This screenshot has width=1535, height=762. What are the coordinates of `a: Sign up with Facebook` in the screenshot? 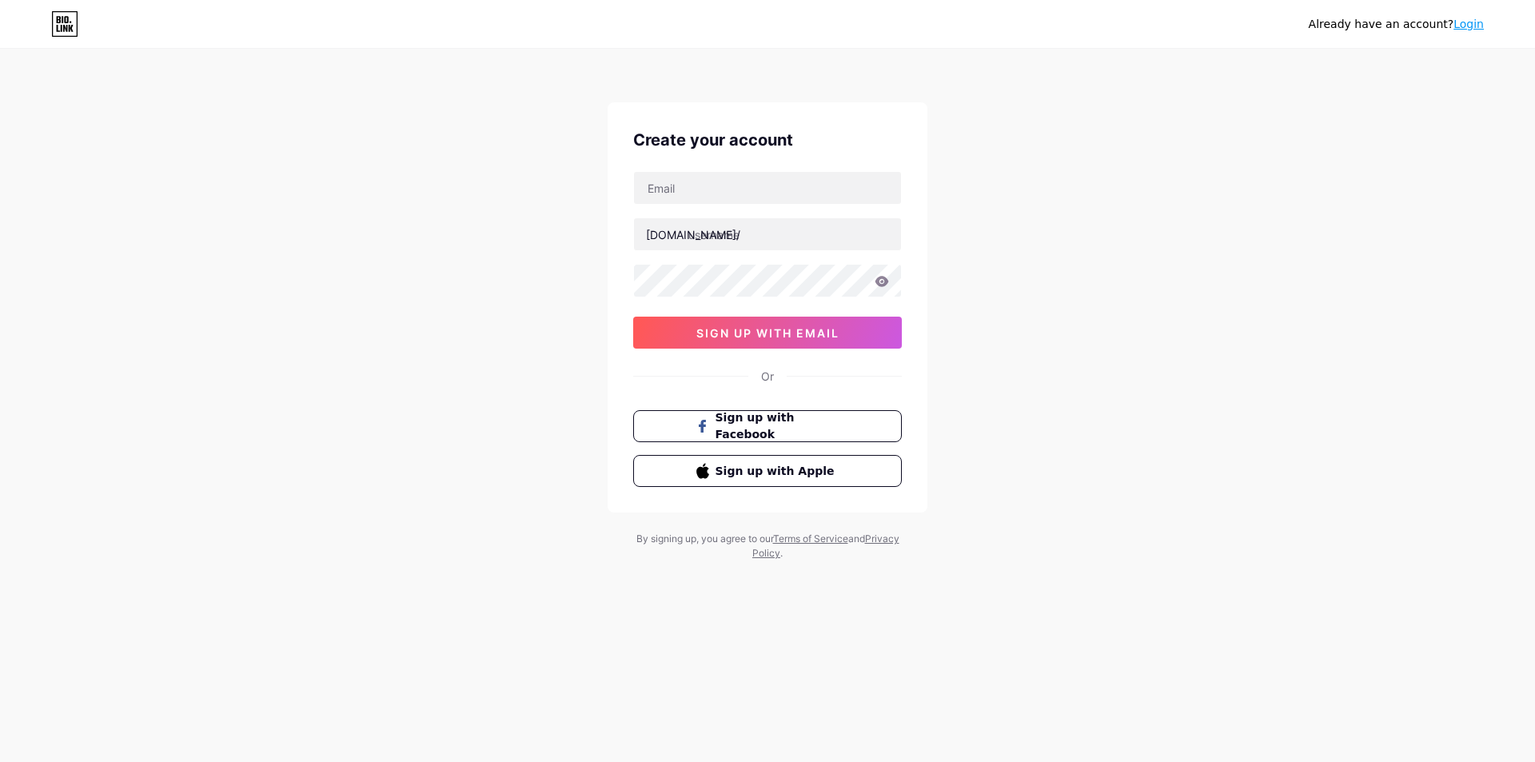 It's located at (767, 426).